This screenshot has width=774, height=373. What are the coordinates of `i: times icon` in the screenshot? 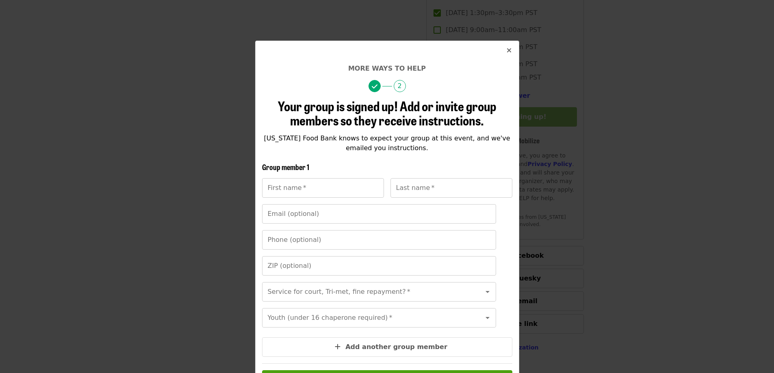 It's located at (509, 50).